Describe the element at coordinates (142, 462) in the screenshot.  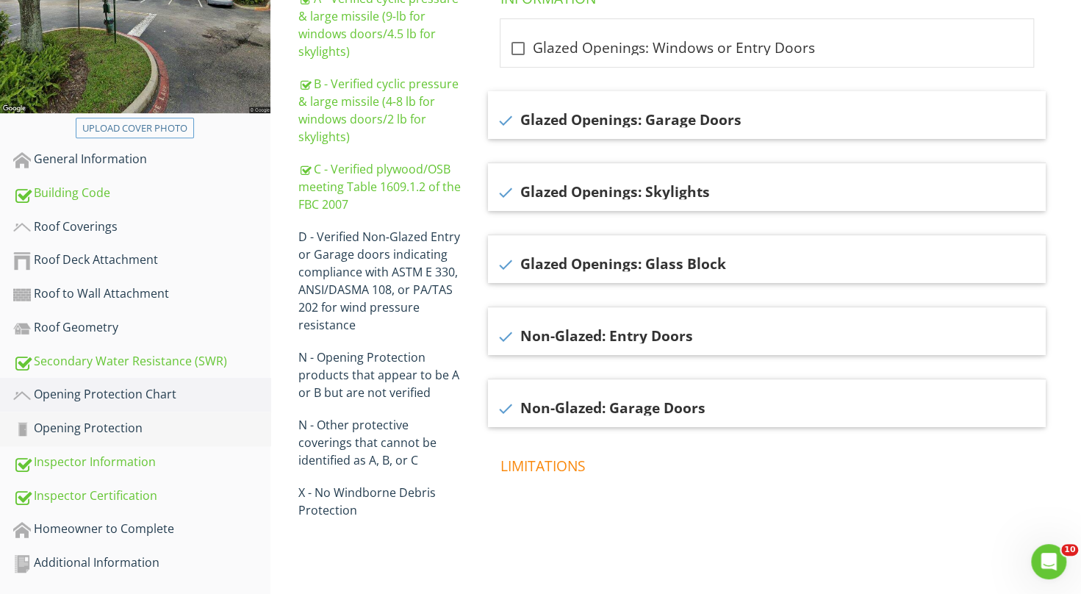
I see `div: Inspector Information` at that location.